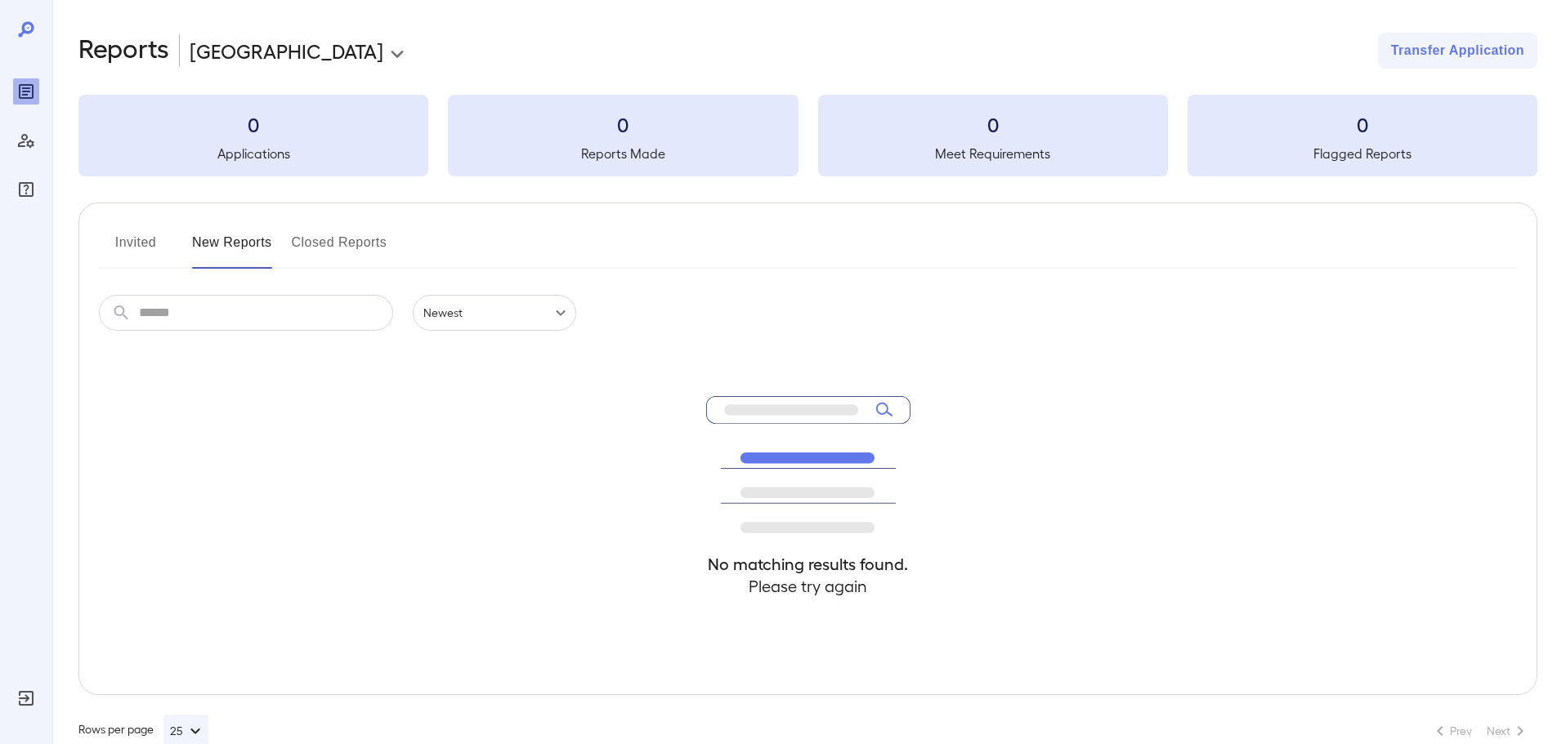 The width and height of the screenshot is (1557, 744). I want to click on h5: Flagged Reports, so click(1362, 154).